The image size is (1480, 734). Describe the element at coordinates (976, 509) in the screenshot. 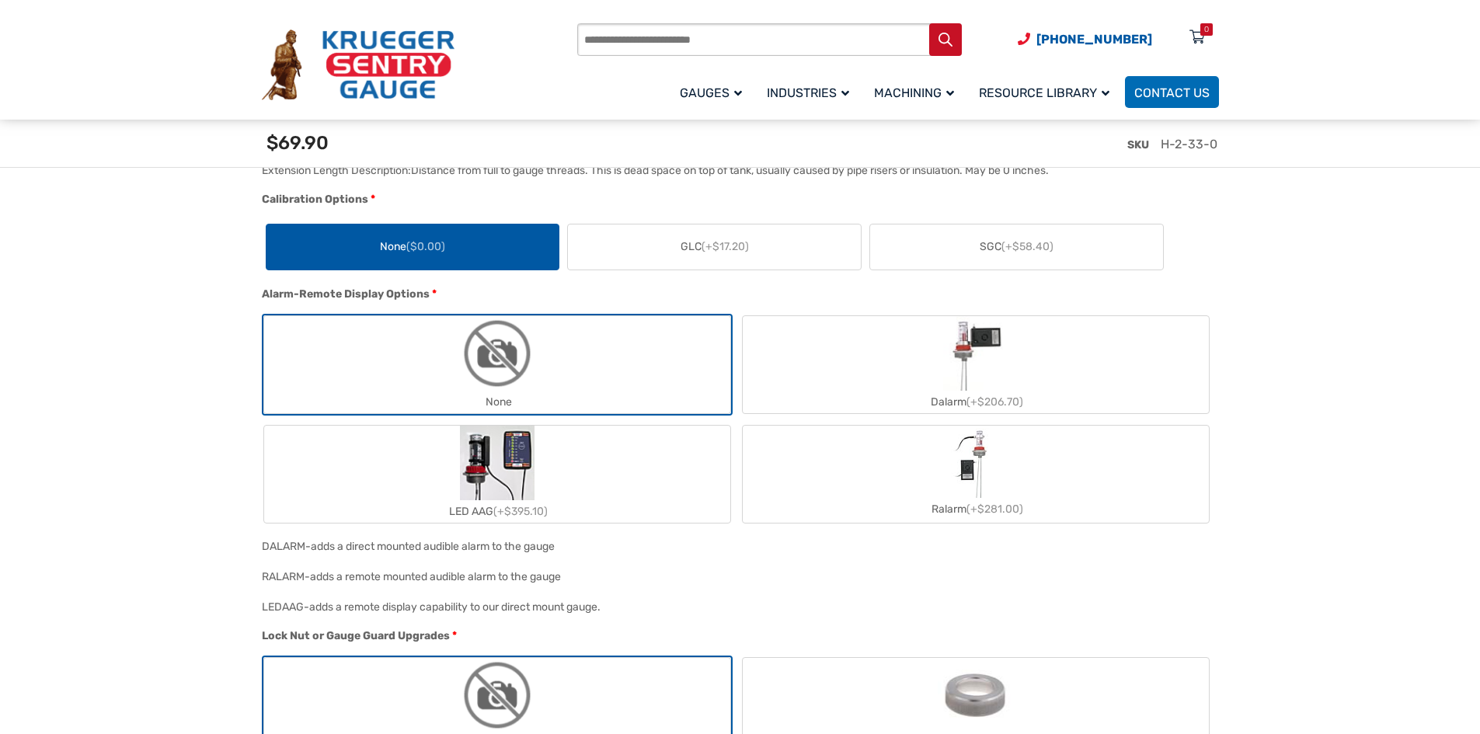

I see `div: Ralarm` at that location.